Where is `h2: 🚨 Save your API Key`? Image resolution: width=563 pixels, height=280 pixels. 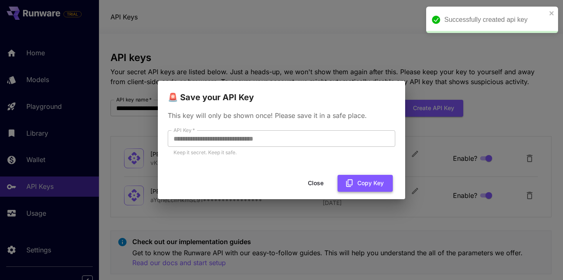
h2: 🚨 Save your API Key is located at coordinates (281, 92).